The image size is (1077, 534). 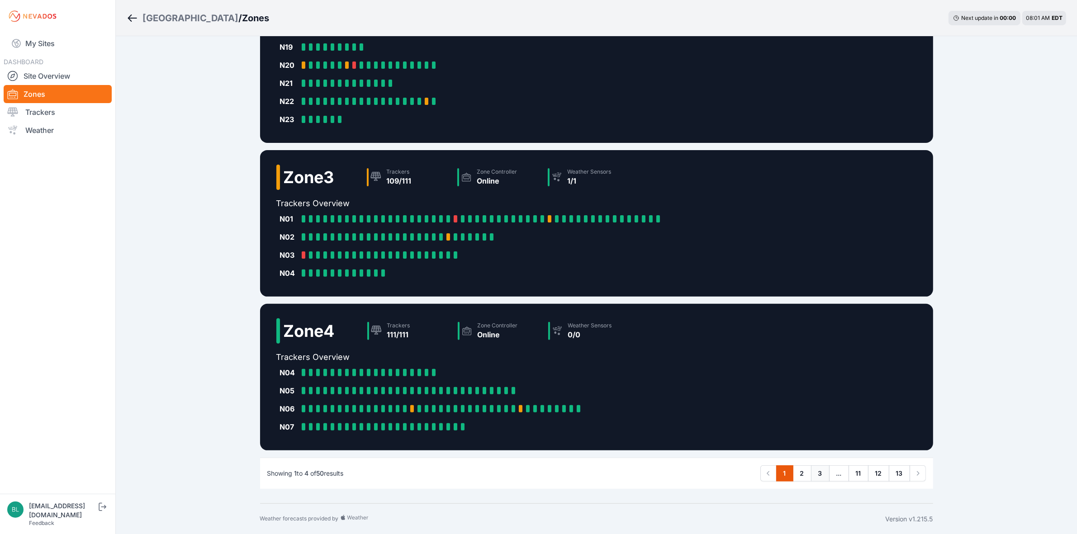 What do you see at coordinates (879, 474) in the screenshot?
I see `a: 12` at bounding box center [879, 474].